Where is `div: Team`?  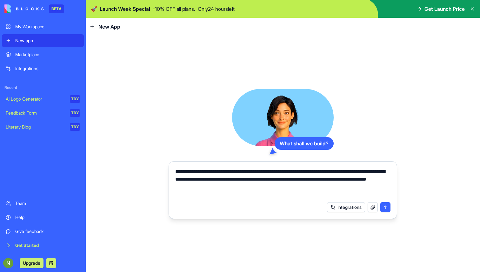
div: Team is located at coordinates (48, 203).